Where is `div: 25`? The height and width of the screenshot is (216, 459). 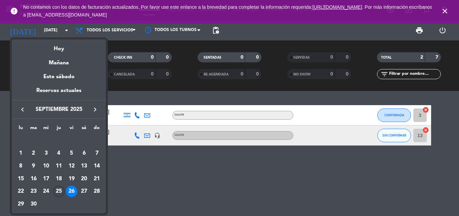 div: 25 is located at coordinates (59, 191).